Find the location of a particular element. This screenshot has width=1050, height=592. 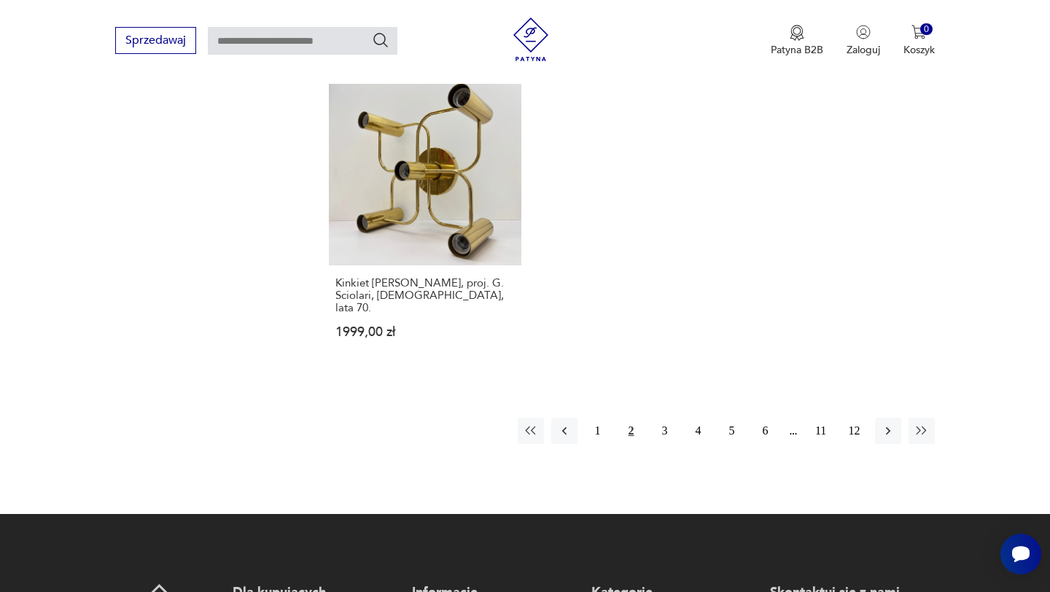

img: Ikona medalu is located at coordinates (797, 33).